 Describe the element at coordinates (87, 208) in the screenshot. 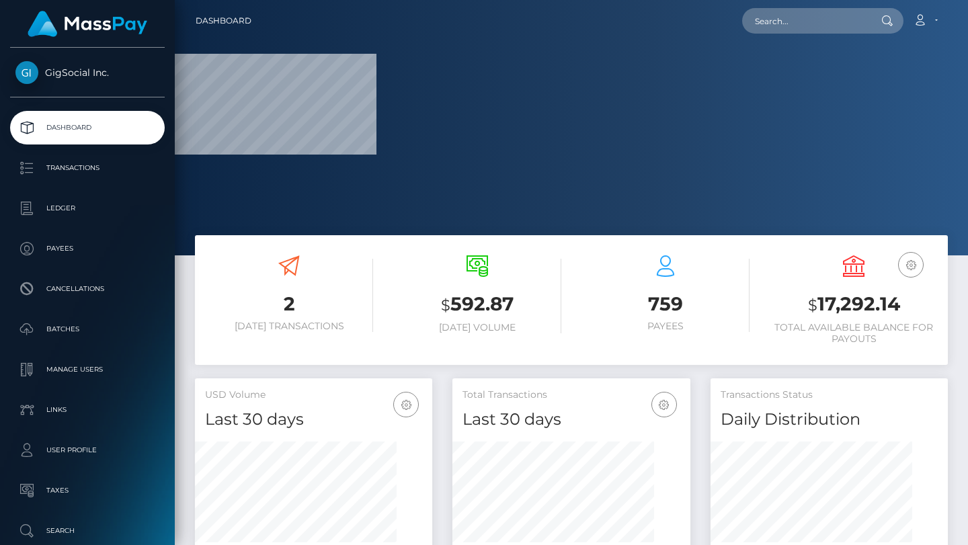

I see `p: Ledger` at that location.